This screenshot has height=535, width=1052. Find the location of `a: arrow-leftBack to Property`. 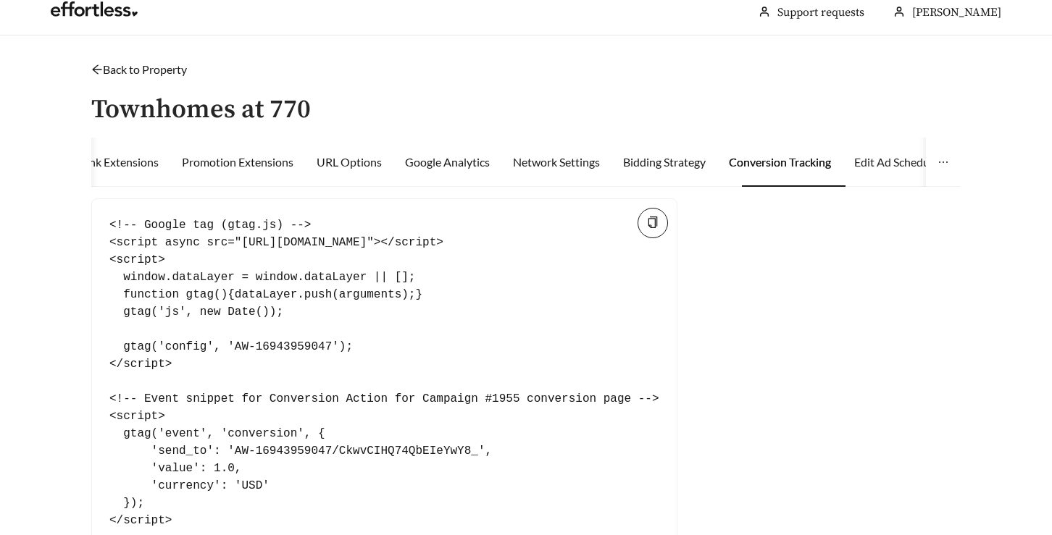

a: arrow-leftBack to Property is located at coordinates (139, 69).